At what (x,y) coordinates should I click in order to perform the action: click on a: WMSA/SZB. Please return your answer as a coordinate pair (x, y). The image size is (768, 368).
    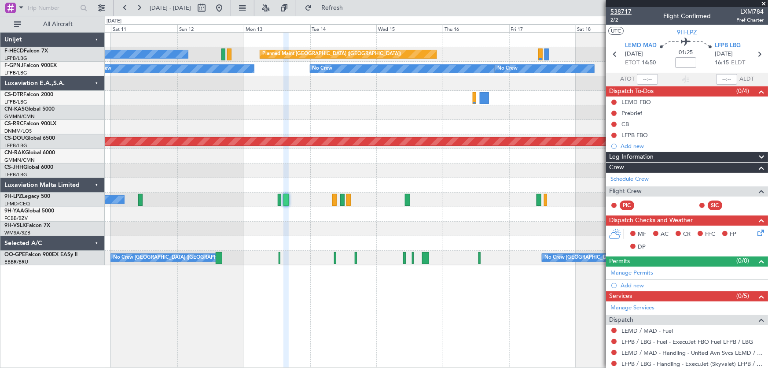
    Looking at the image, I should click on (17, 233).